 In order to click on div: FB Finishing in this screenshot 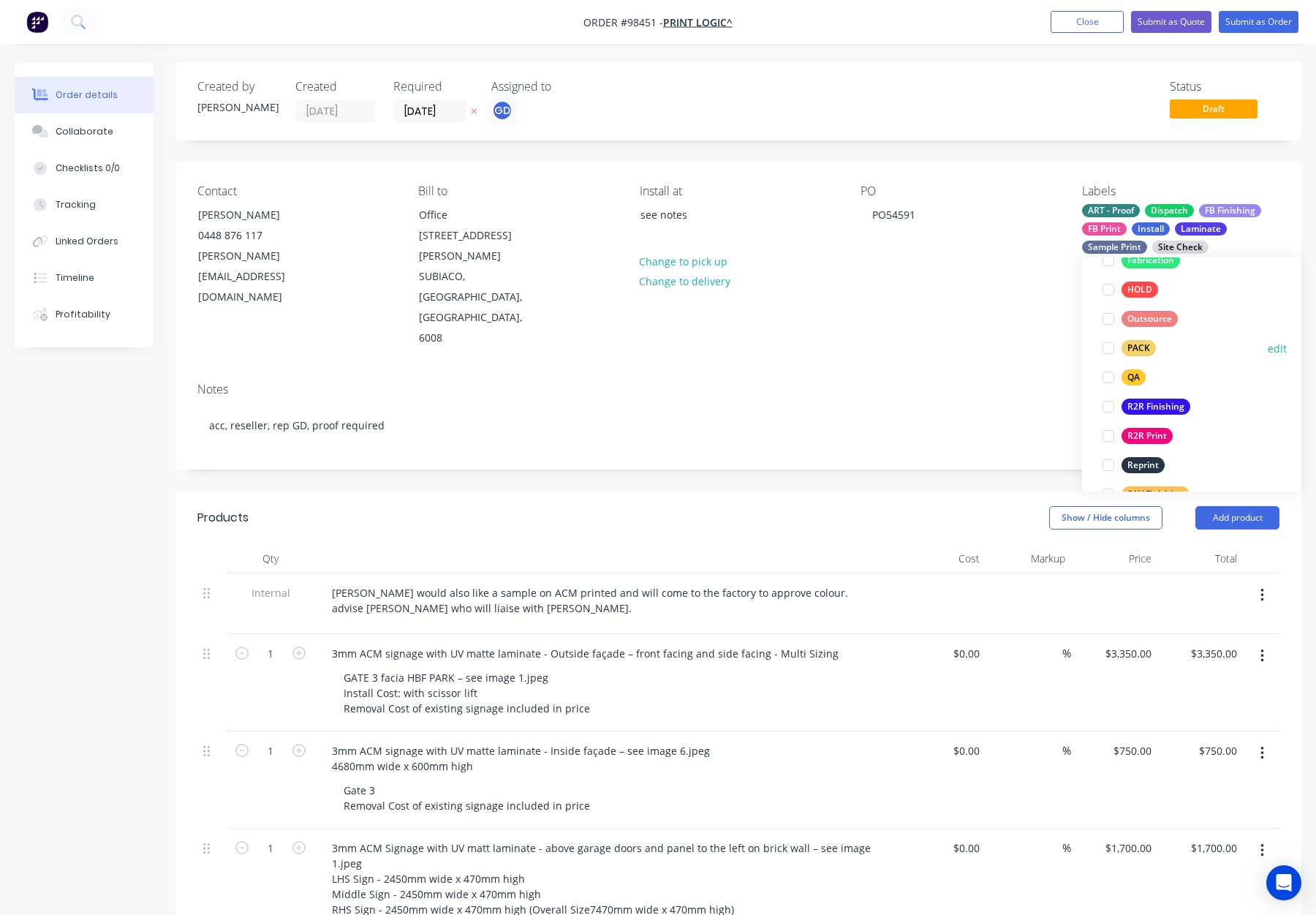, I will do `click(1230, 211)`.